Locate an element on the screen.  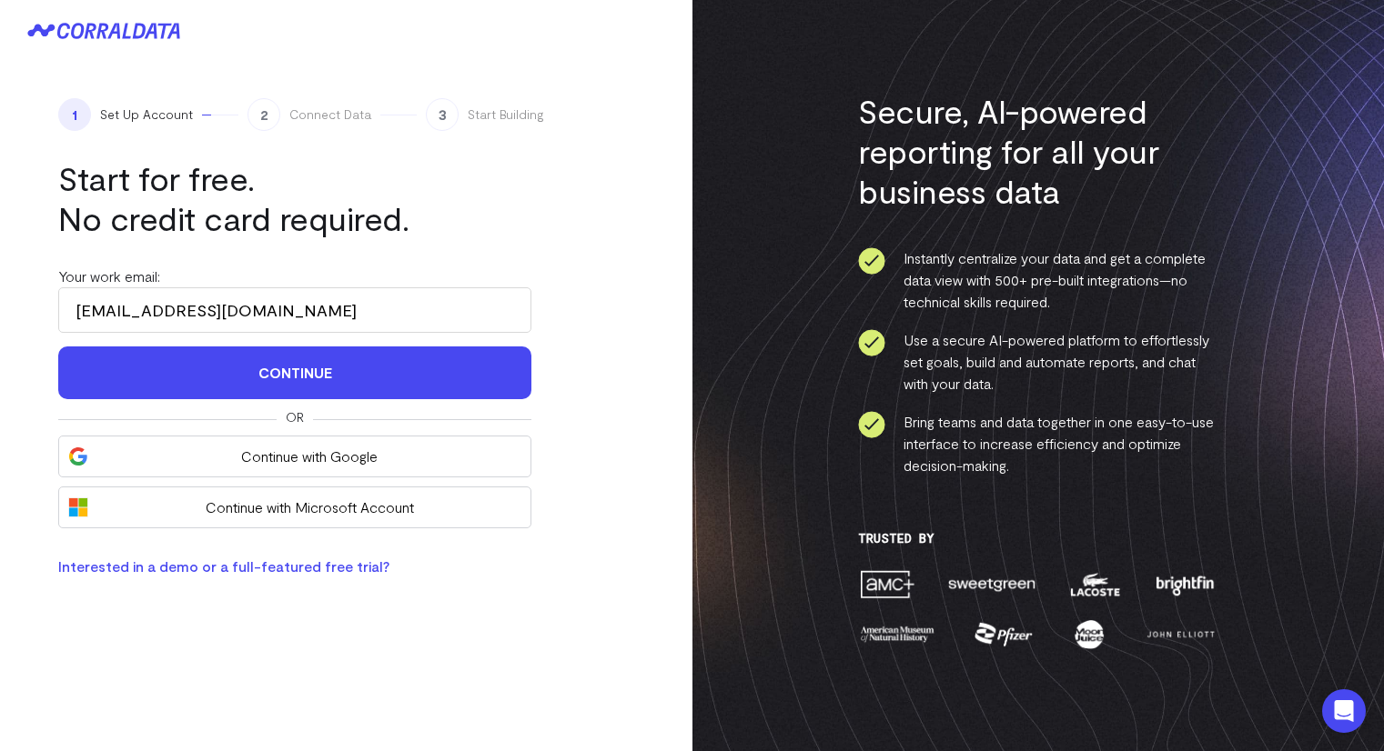
span: Start Building is located at coordinates (506, 115).